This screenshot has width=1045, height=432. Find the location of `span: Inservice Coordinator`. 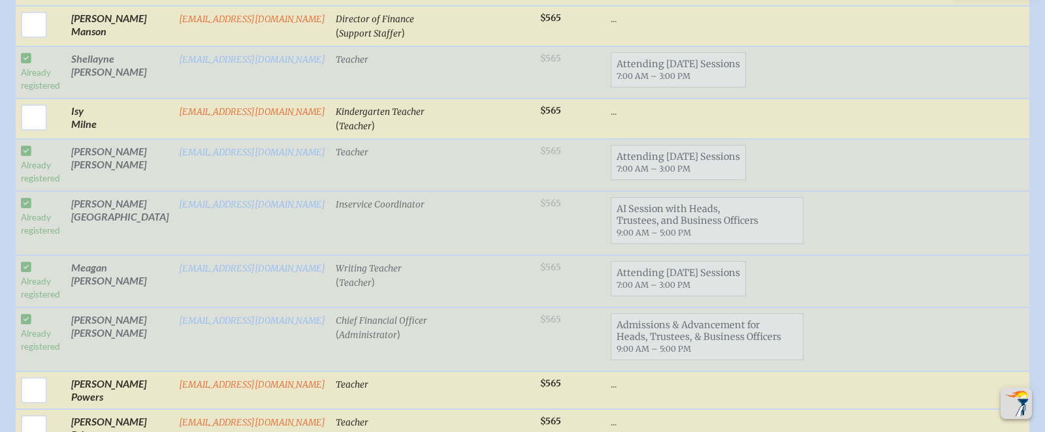

span: Inservice Coordinator is located at coordinates (380, 204).